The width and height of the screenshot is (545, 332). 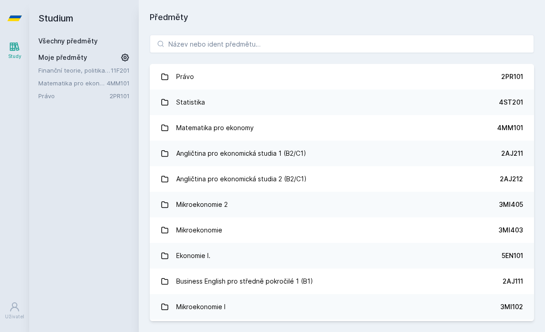 I want to click on div: 4ST201, so click(x=511, y=102).